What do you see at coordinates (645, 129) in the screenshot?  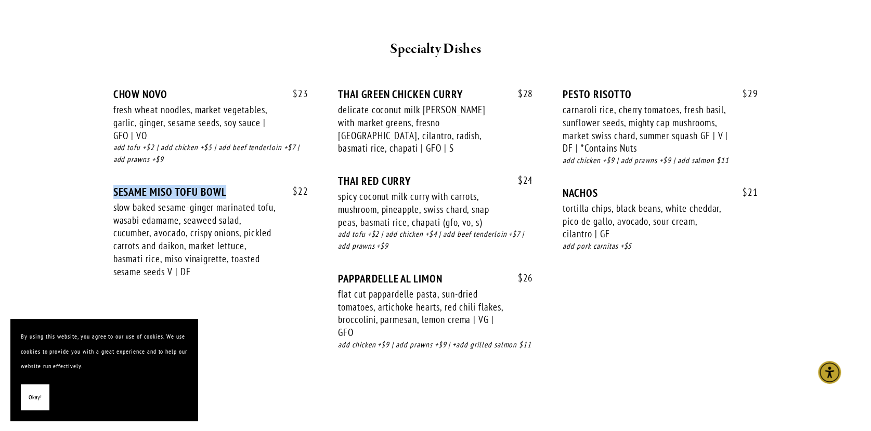 I see `div: carnaroli rice, cherry tomatoes, fresh basil, sunflower seeds, mighty cap mushrooms, market swiss...` at bounding box center [645, 129].